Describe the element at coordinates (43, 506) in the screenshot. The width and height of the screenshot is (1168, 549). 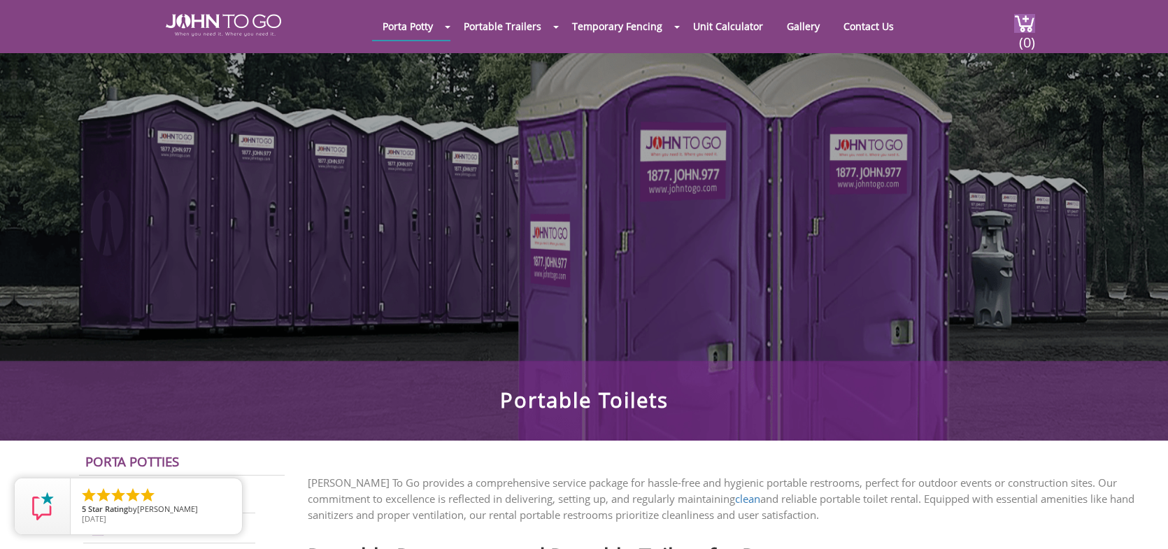
I see `img: Review Rating` at that location.